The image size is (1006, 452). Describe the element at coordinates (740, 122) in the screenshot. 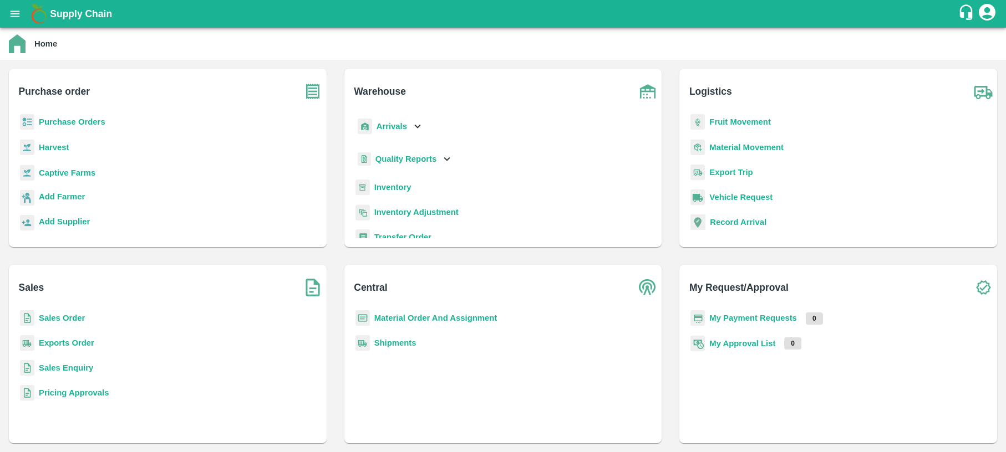

I see `b: Fruit Movement` at that location.